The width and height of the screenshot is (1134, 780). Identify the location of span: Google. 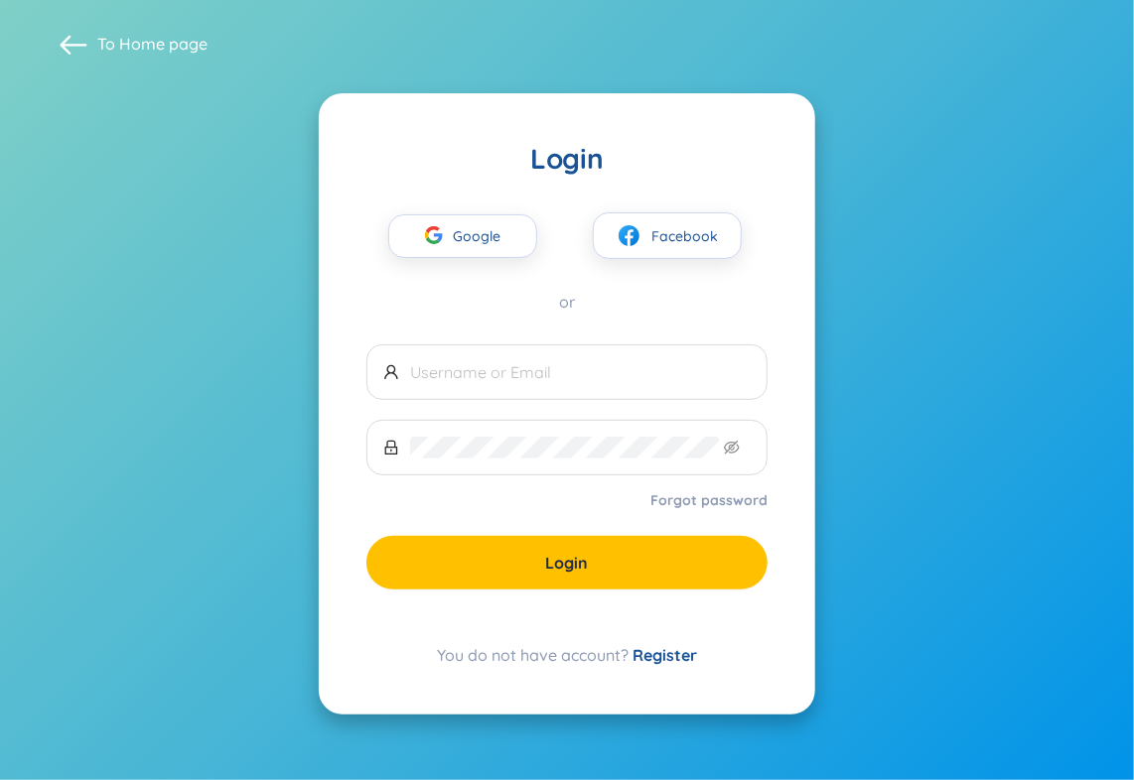
(482, 236).